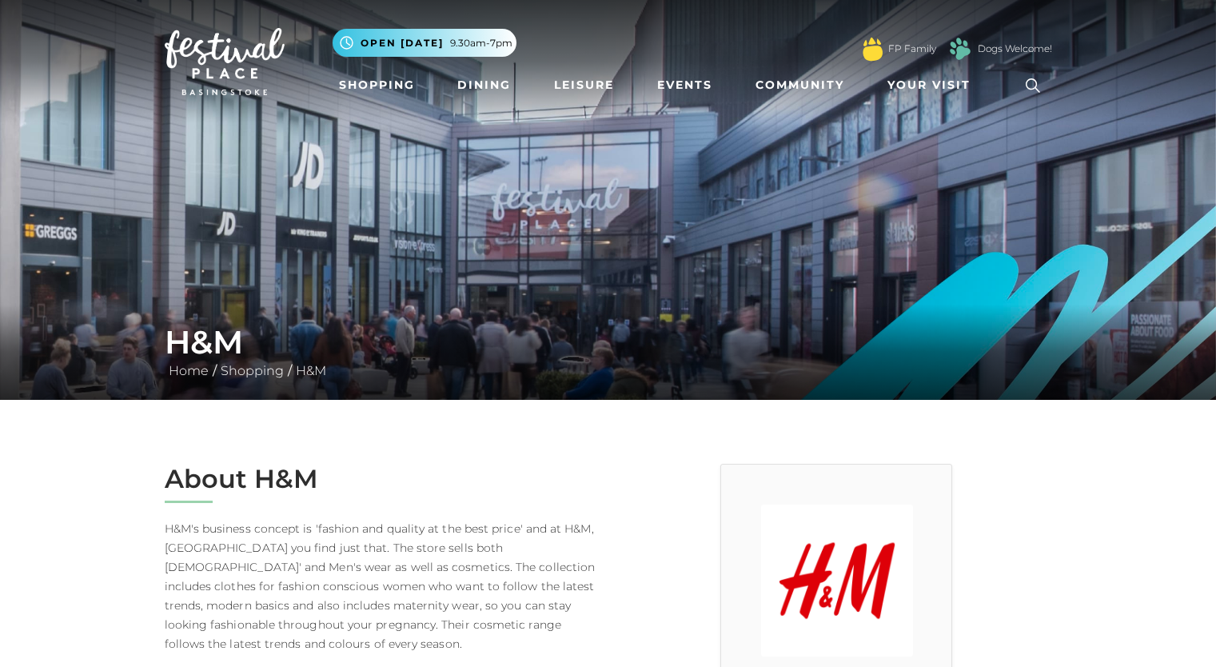 Image resolution: width=1216 pixels, height=667 pixels. Describe the element at coordinates (799, 85) in the screenshot. I see `a: Community` at that location.